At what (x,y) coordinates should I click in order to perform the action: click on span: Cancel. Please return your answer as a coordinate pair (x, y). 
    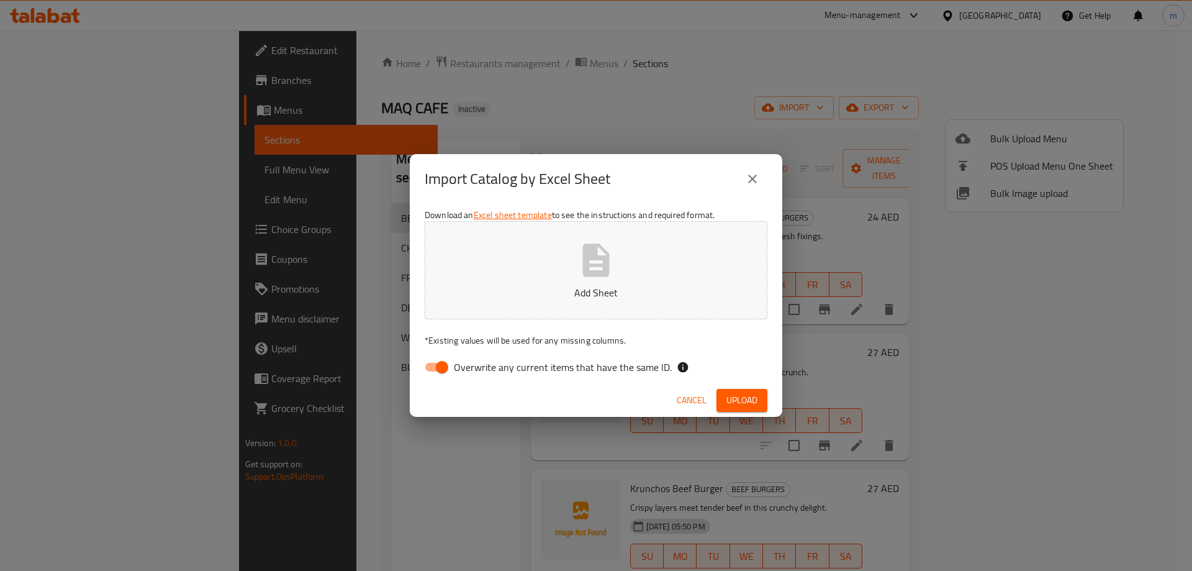
    Looking at the image, I should click on (692, 400).